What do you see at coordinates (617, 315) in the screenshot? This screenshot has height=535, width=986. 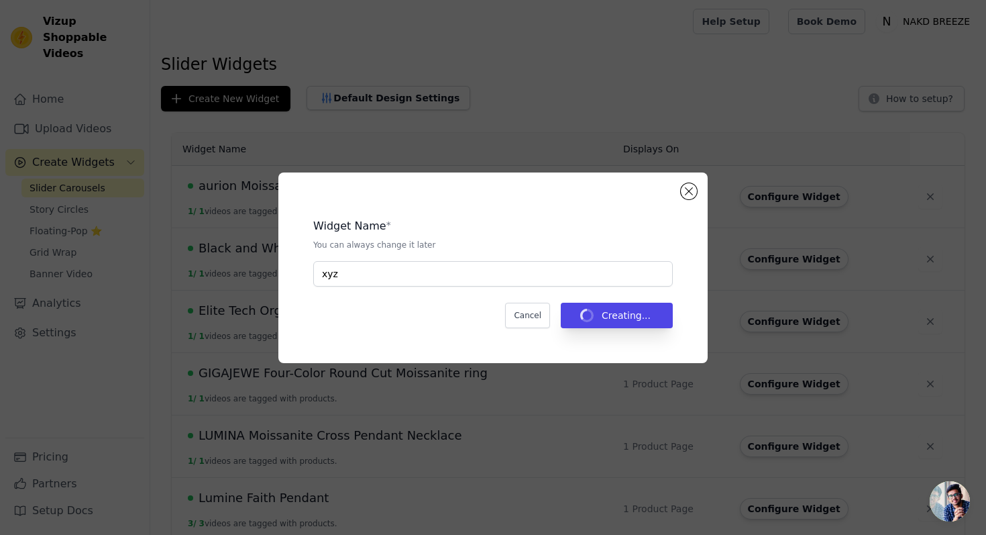 I see `button: Creating...` at bounding box center [617, 315].